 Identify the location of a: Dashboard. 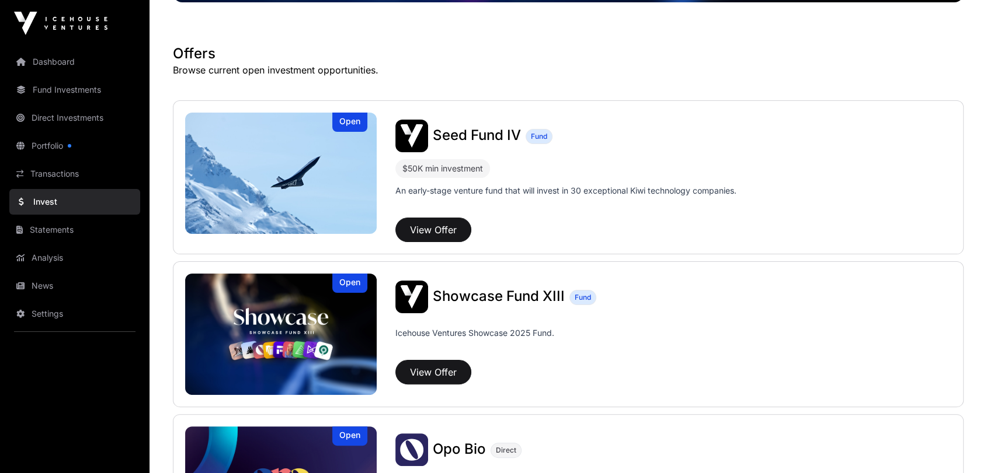
(75, 62).